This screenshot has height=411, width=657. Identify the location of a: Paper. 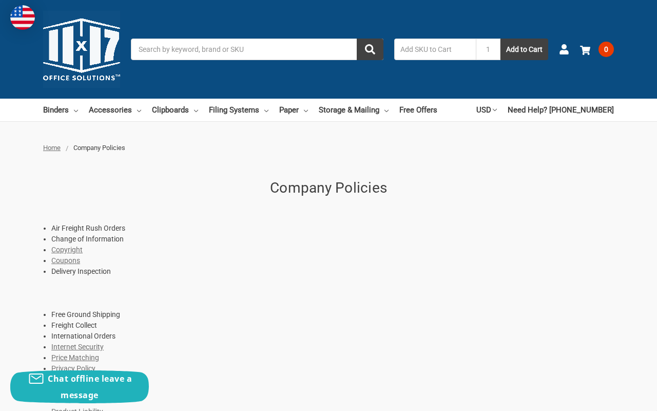
(294, 110).